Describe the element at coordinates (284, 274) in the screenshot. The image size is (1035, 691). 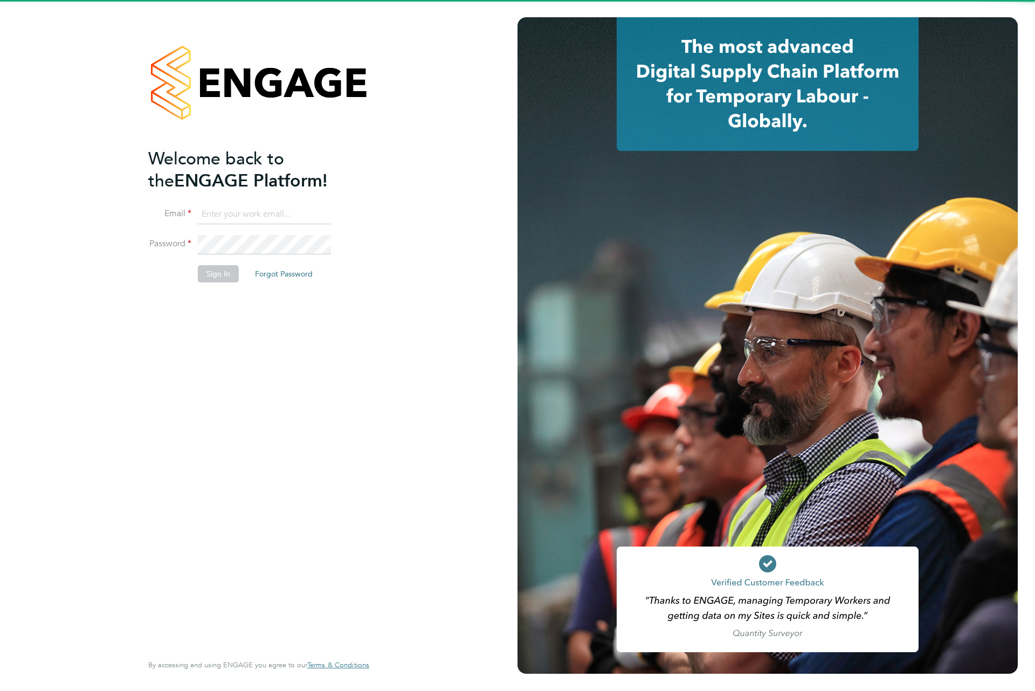
I see `button: Forgot Password` at that location.